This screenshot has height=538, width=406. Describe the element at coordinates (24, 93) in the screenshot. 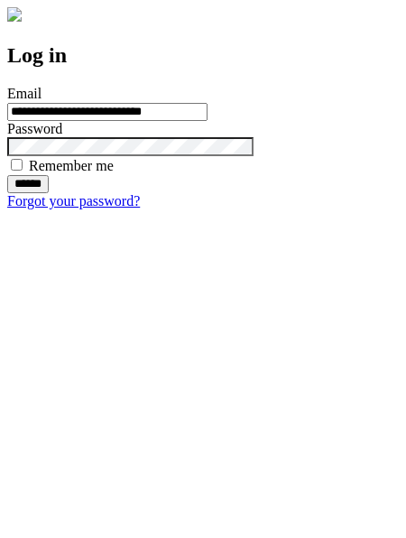

I see `label: Email` at that location.